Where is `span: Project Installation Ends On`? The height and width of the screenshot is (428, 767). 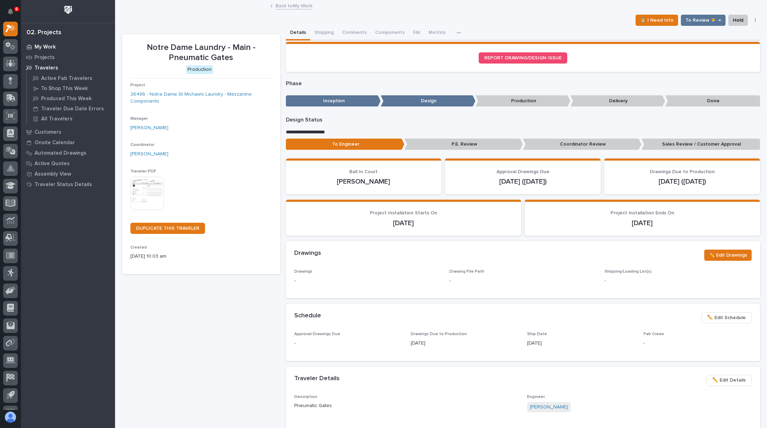
span: Project Installation Ends On is located at coordinates (643, 213).